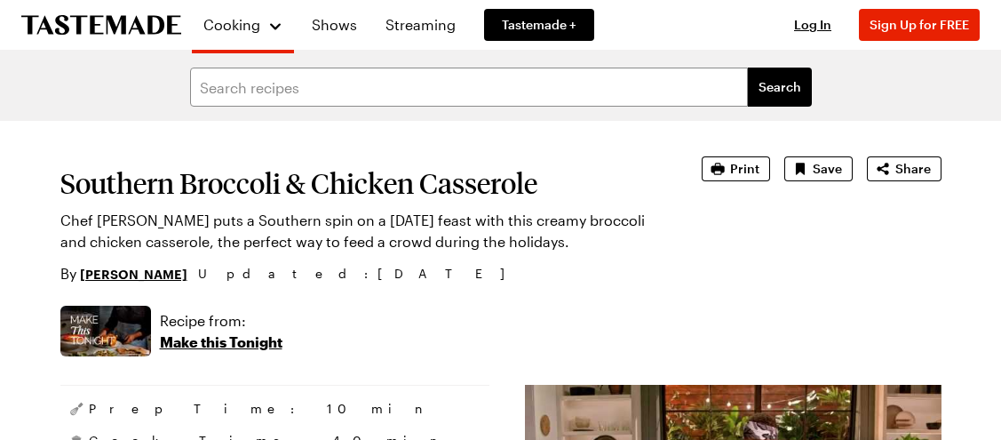  I want to click on p: By, so click(123, 274).